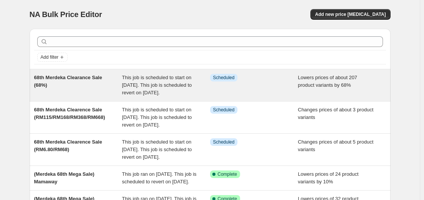 The image size is (424, 200). Describe the element at coordinates (69, 113) in the screenshot. I see `span: 68th Merdeka Clearence Sale (RM115/RM168/RM368/RM668)` at that location.